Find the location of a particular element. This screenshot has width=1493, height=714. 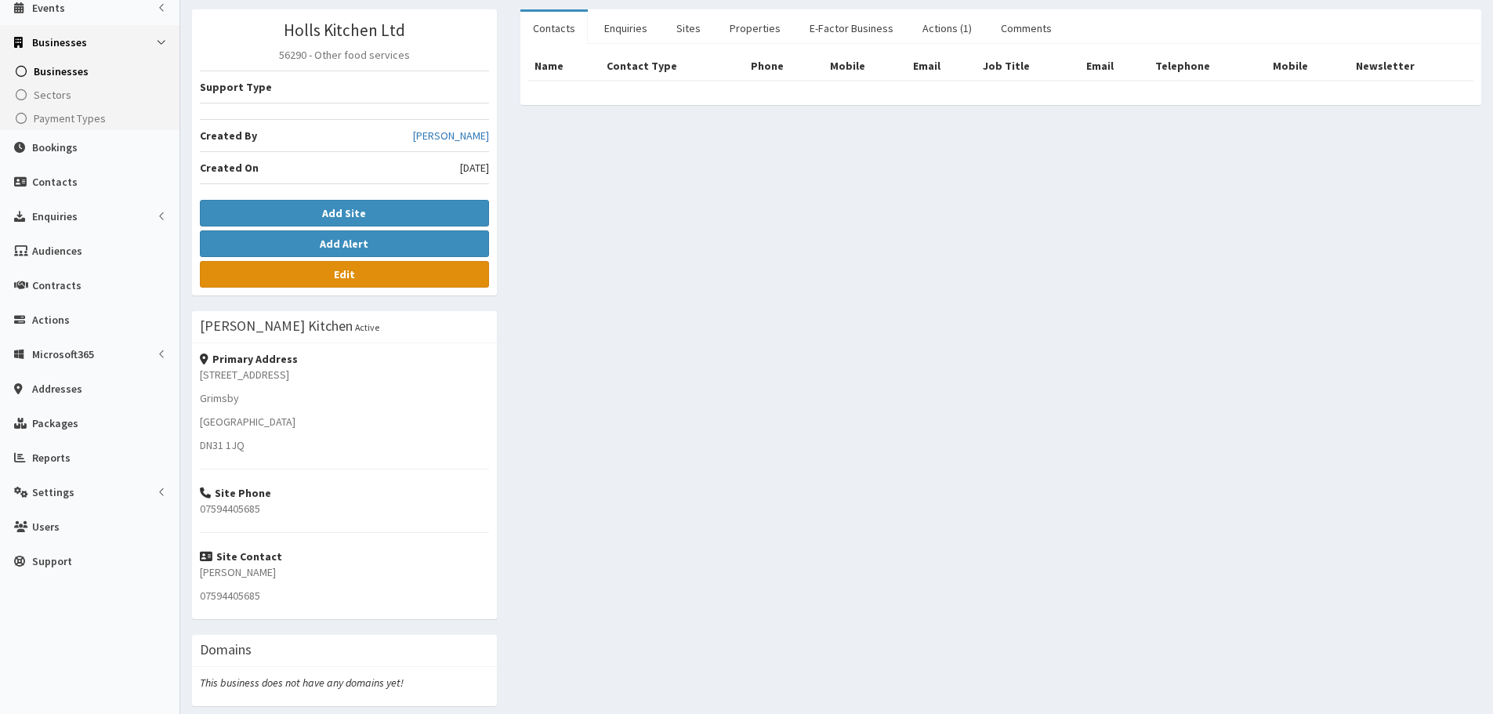

th: Telephone is located at coordinates (1207, 66).